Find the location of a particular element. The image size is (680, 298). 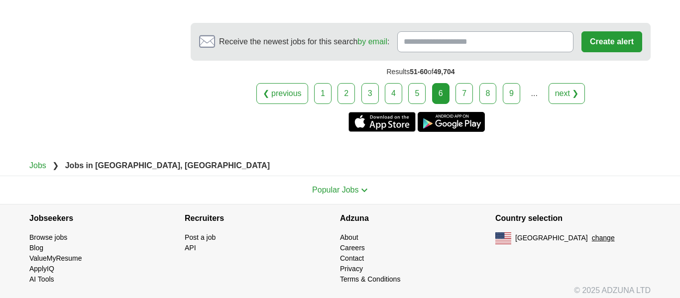

a: About is located at coordinates (349, 238).